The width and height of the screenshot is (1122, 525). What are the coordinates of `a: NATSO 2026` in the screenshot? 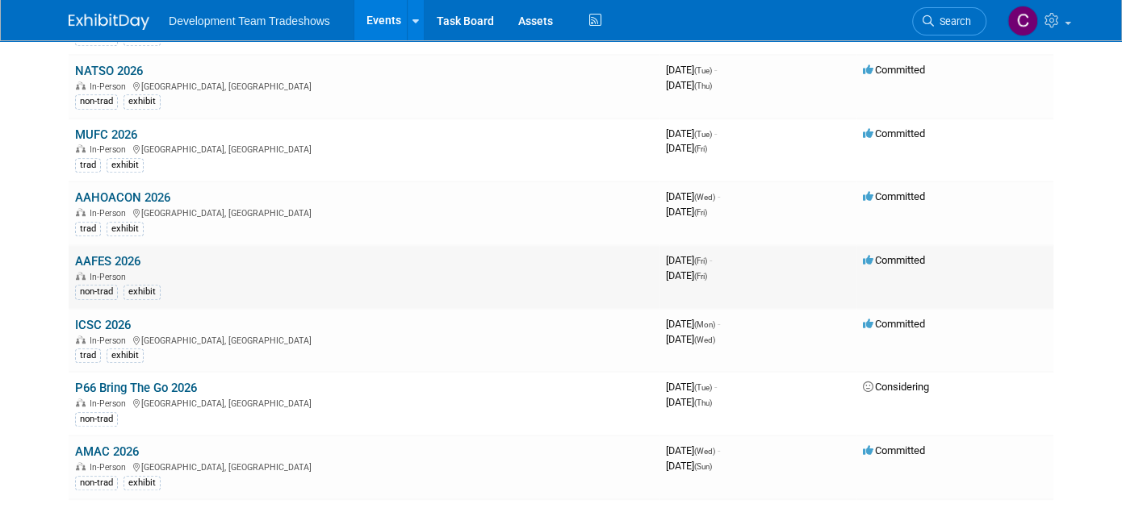 It's located at (109, 71).